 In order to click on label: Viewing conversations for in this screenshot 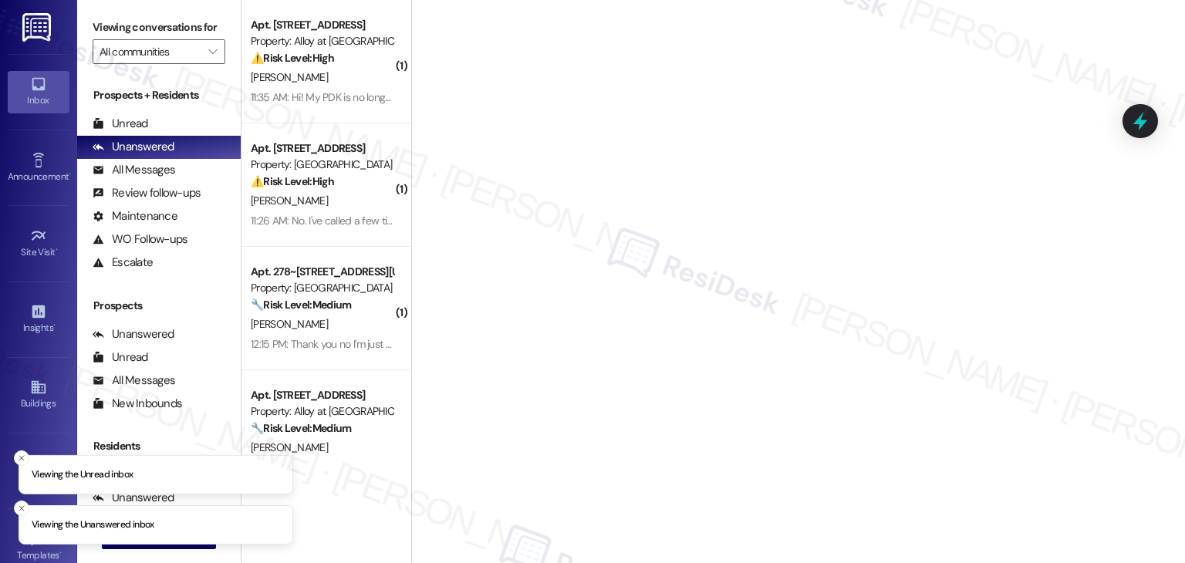, I will do `click(159, 27)`.